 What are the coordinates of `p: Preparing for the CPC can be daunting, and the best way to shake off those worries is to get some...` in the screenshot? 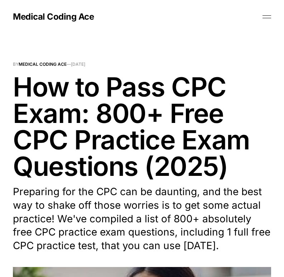 It's located at (142, 219).